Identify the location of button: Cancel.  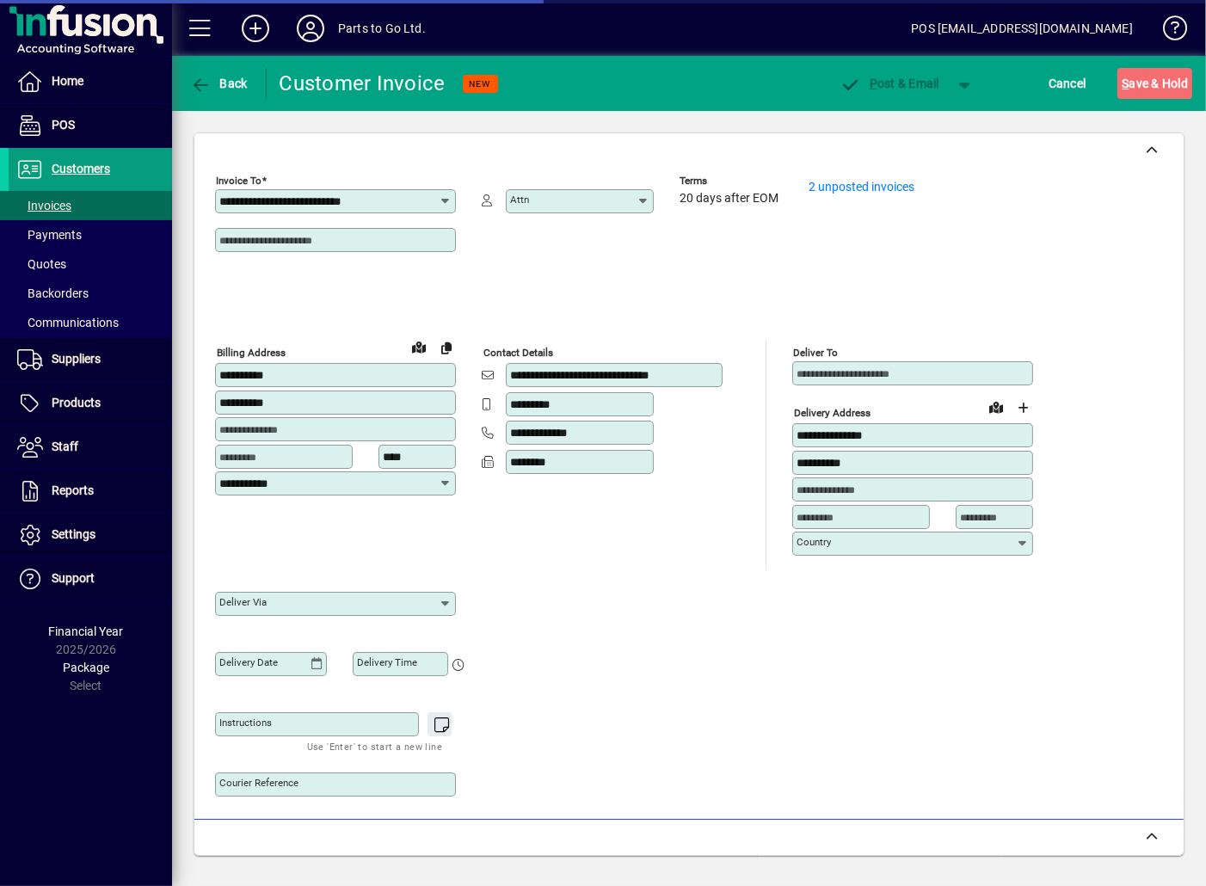
(1068, 83).